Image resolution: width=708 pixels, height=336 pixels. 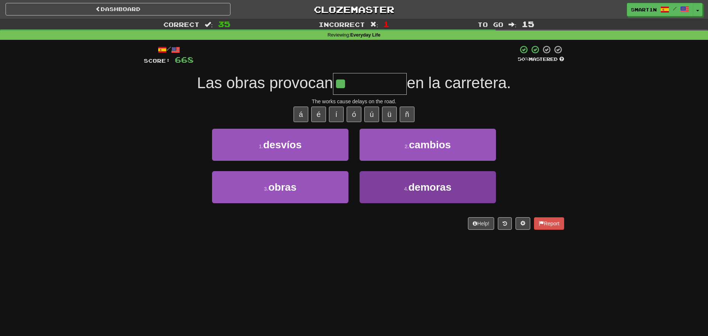 What do you see at coordinates (549, 223) in the screenshot?
I see `button: Report` at bounding box center [549, 223].